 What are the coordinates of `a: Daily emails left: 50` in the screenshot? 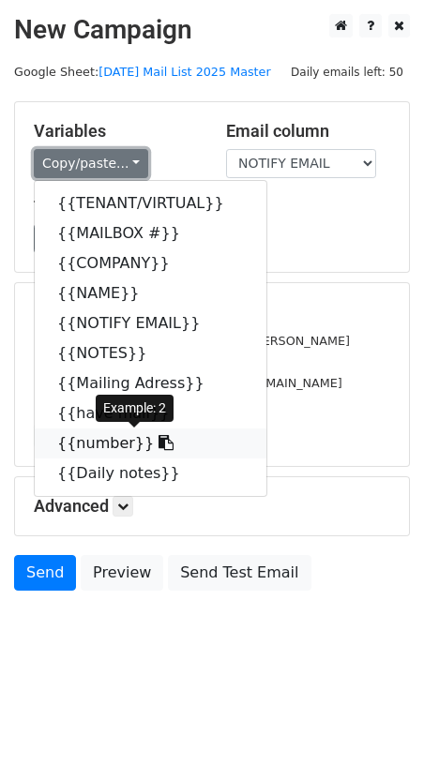 It's located at (347, 71).